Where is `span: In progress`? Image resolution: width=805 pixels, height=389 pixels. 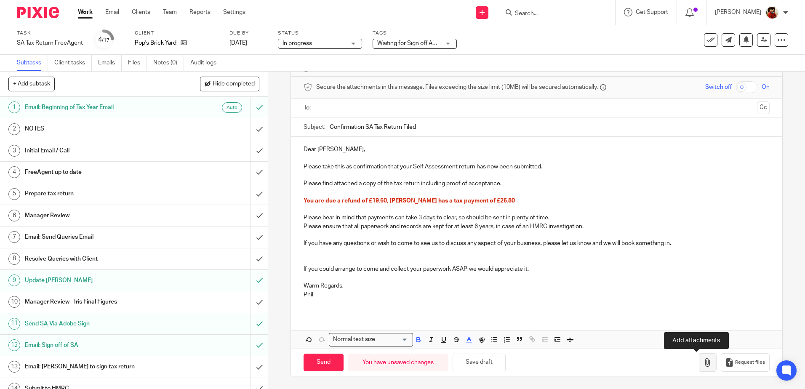 span: In progress is located at coordinates (297, 43).